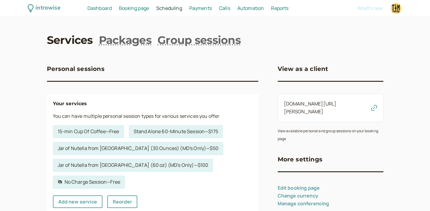  I want to click on span: Automation, so click(250, 8).